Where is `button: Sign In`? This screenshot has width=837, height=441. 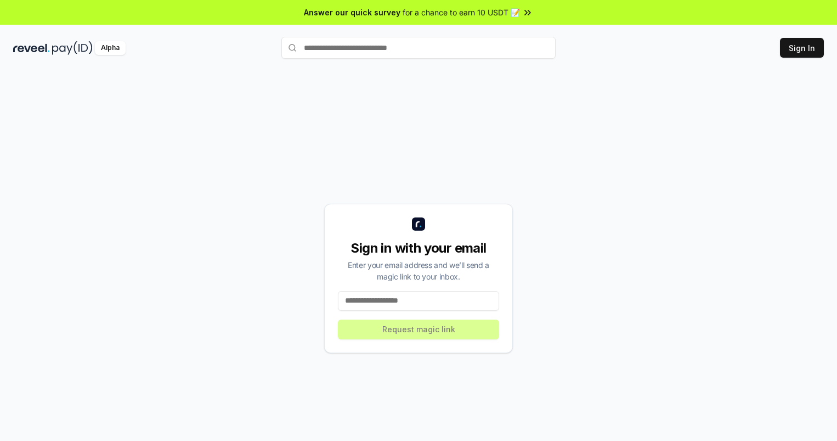
button: Sign In is located at coordinates (802, 48).